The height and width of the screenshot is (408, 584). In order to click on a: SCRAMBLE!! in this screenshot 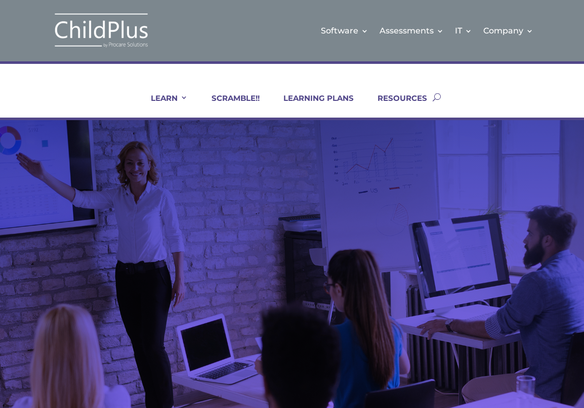, I will do `click(229, 105)`.